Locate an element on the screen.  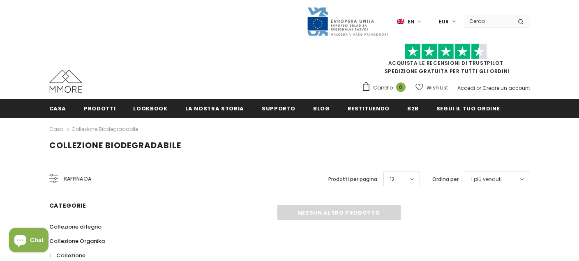
span: Restituendo is located at coordinates (368, 108).